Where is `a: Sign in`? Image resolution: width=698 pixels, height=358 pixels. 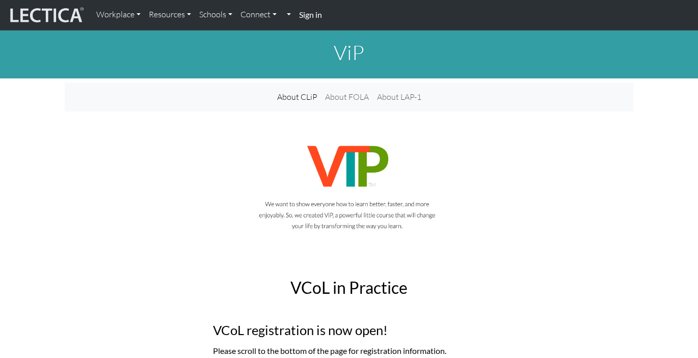 a: Sign in is located at coordinates (310, 15).